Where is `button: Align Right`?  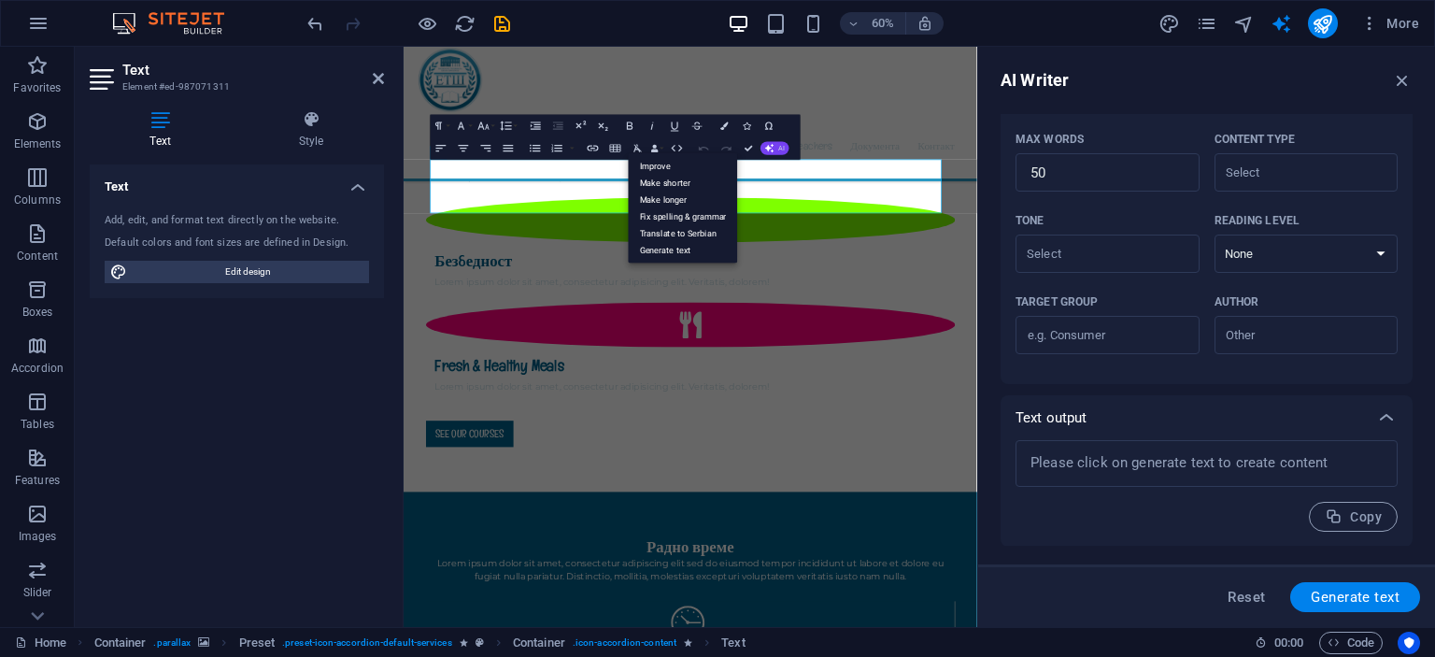 button: Align Right is located at coordinates (486, 148).